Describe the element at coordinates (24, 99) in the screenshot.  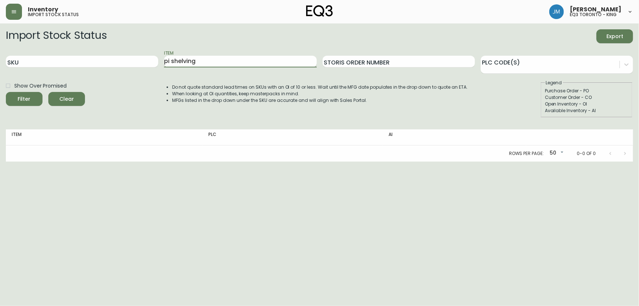
I see `button: Filter` at that location.